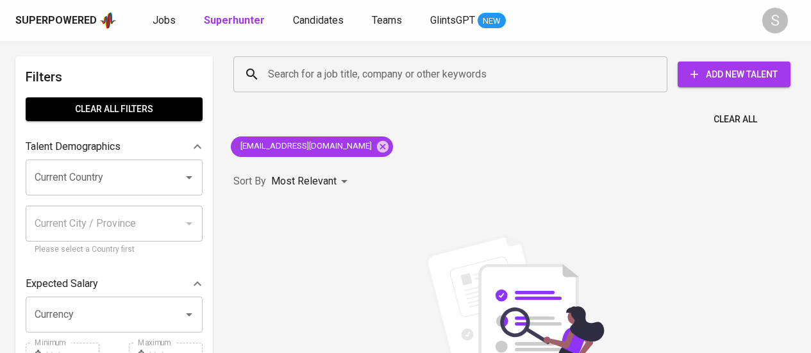 This screenshot has width=811, height=353. What do you see at coordinates (108, 21) in the screenshot?
I see `img: app logo` at bounding box center [108, 21].